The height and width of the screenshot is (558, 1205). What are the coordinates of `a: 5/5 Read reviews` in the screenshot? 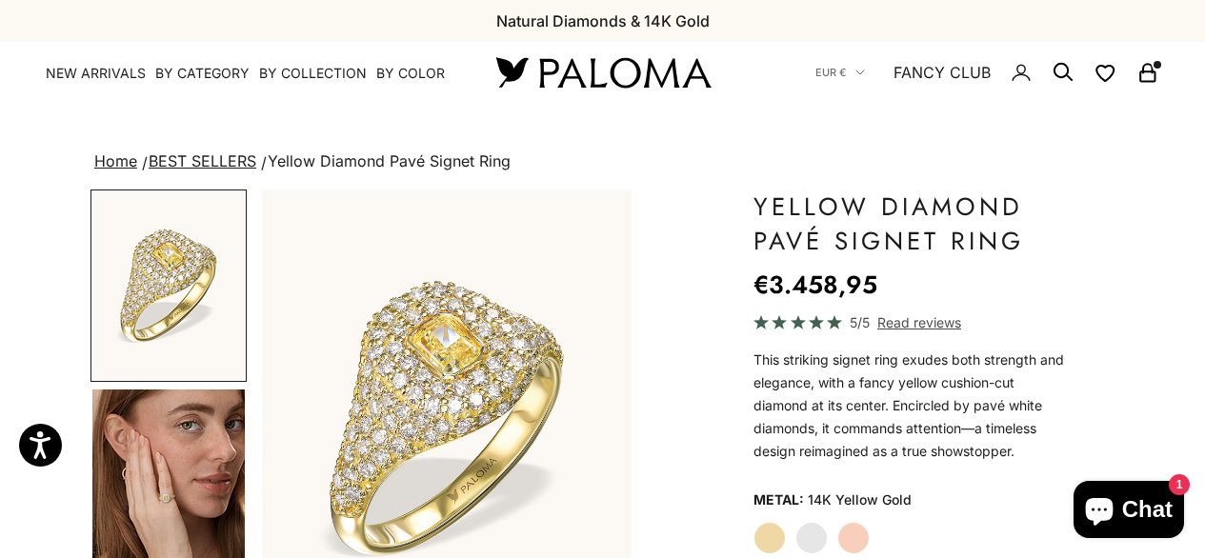 It's located at (910, 322).